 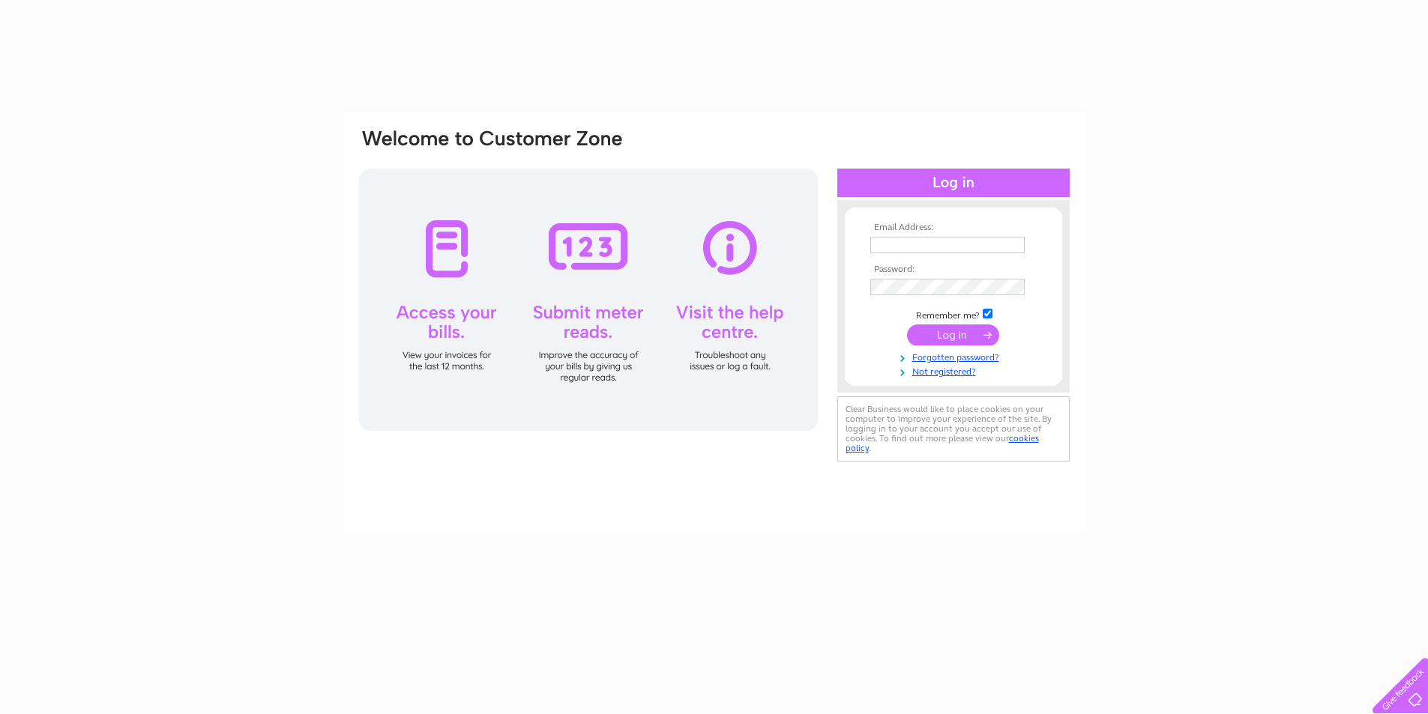 What do you see at coordinates (953, 335) in the screenshot?
I see `input: Submit` at bounding box center [953, 335].